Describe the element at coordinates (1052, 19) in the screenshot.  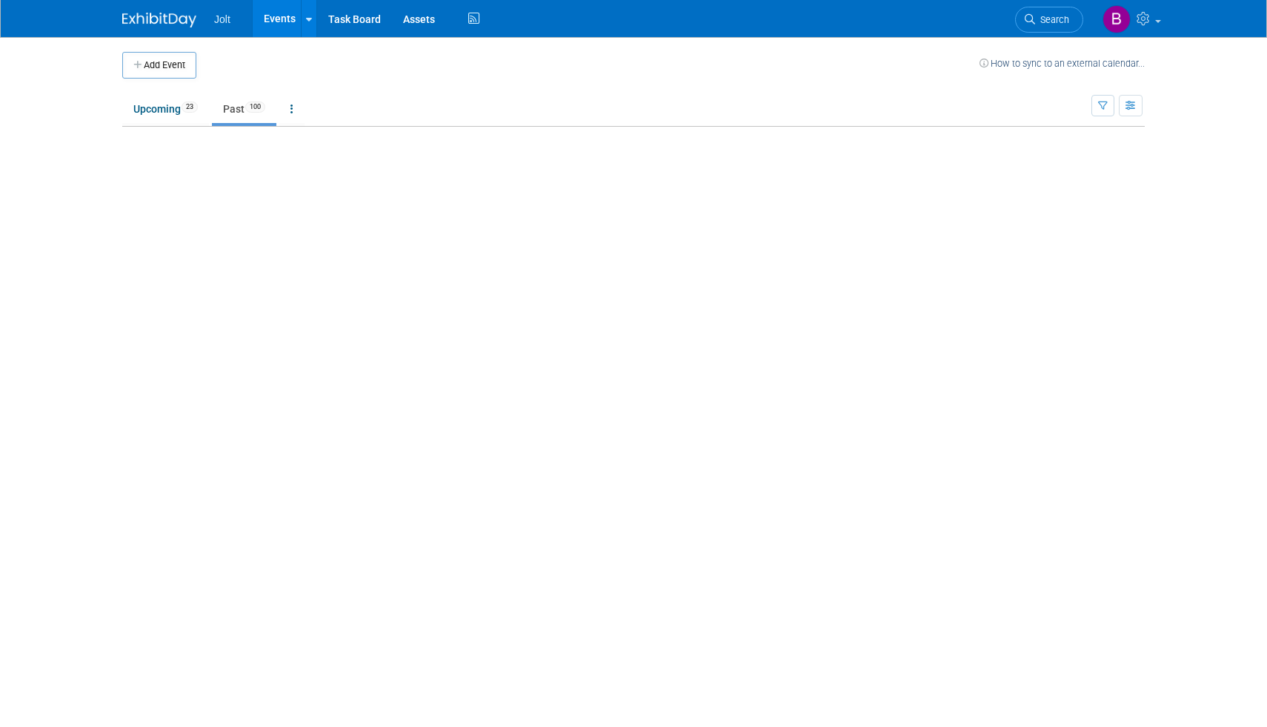
I see `span: Search` at that location.